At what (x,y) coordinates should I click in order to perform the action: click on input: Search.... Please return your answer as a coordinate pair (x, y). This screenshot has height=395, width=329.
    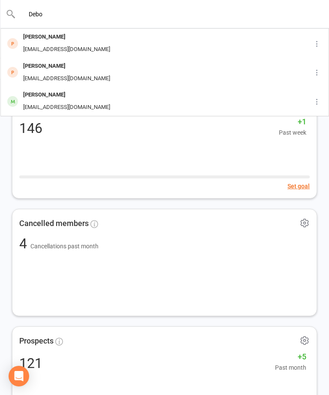
    Looking at the image, I should click on (165, 14).